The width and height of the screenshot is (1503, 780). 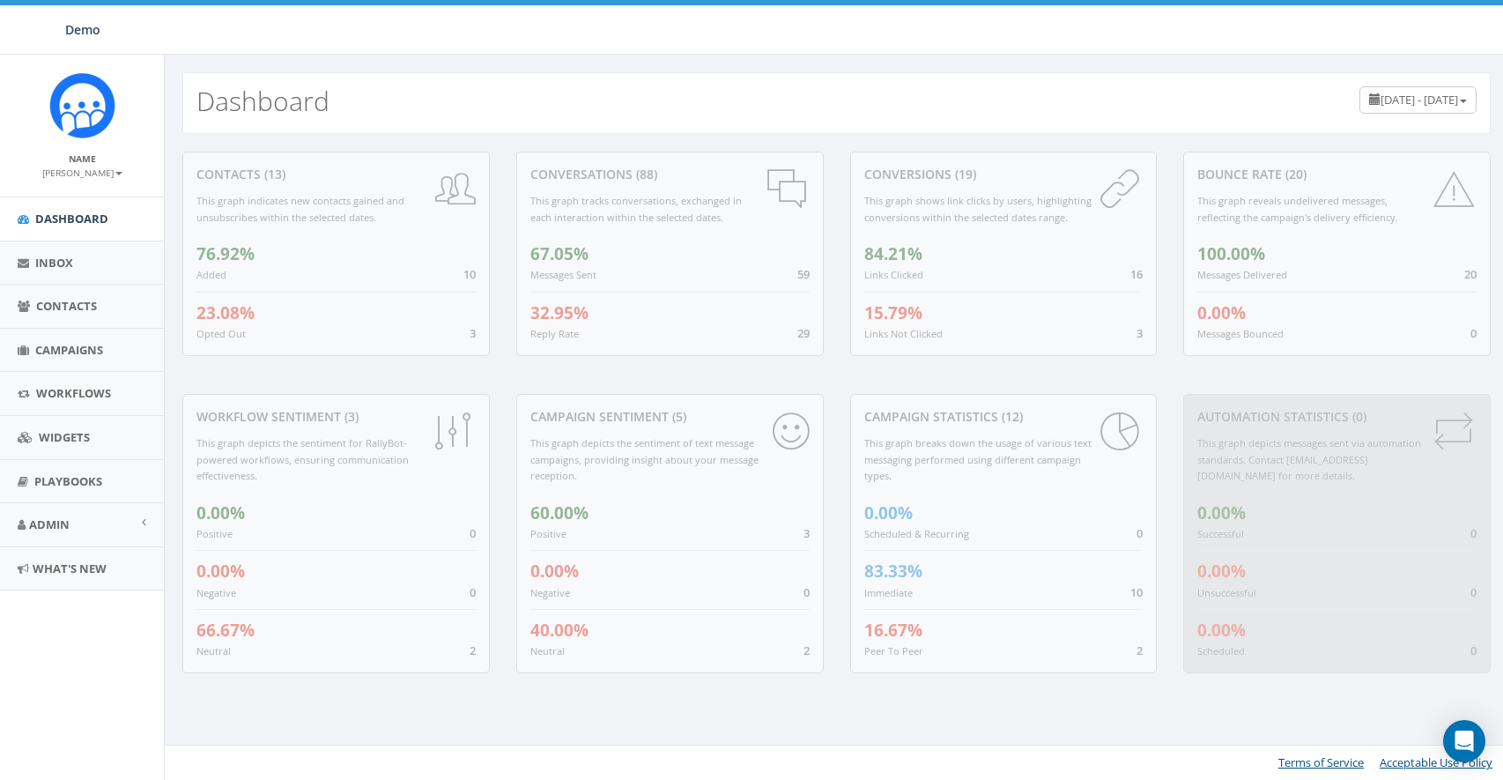 What do you see at coordinates (82, 159) in the screenshot?
I see `small: Name` at bounding box center [82, 159].